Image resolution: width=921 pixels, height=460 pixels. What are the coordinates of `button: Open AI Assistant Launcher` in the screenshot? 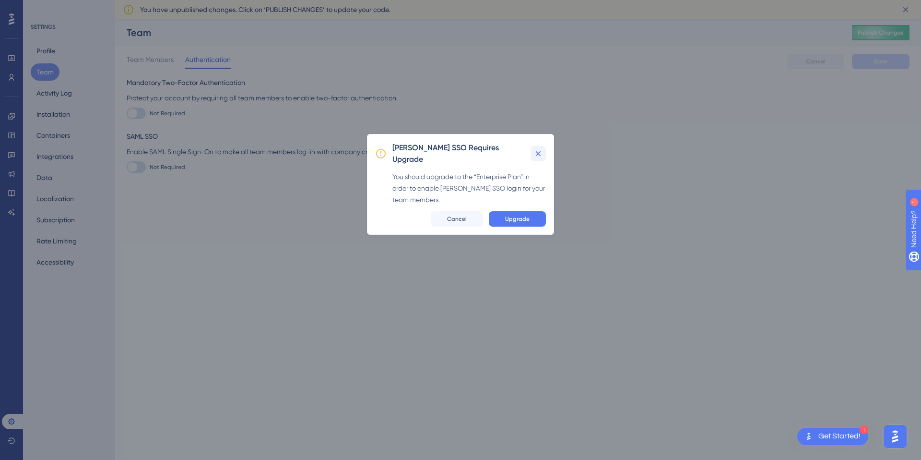 It's located at (14, 14).